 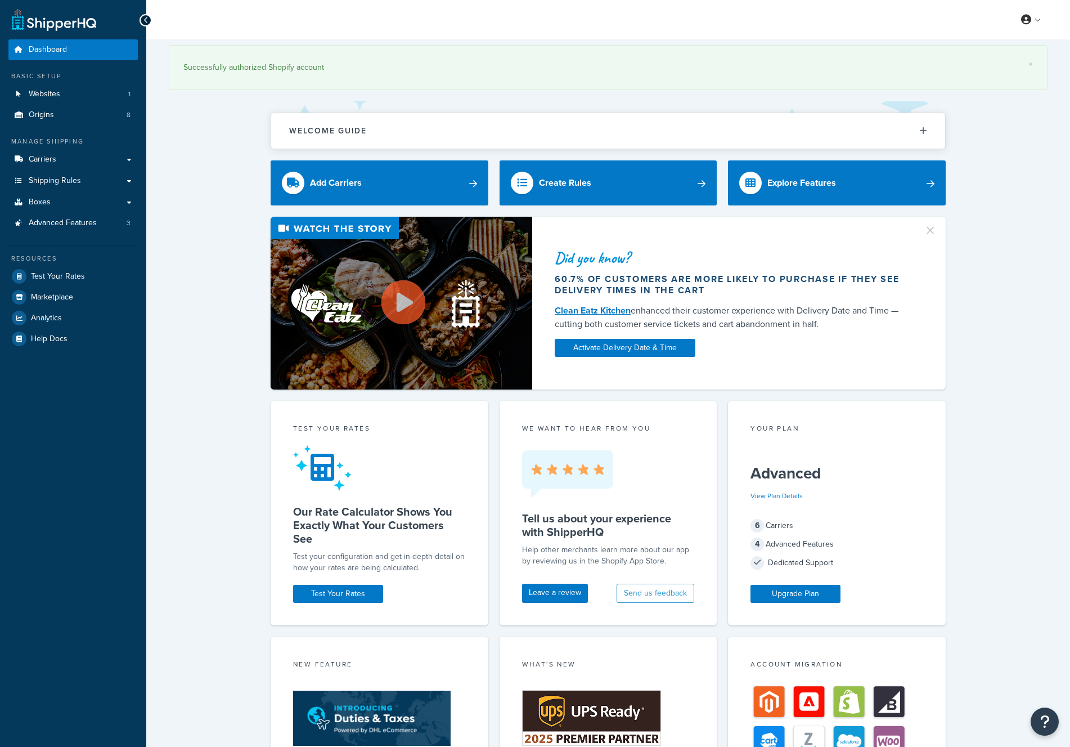 What do you see at coordinates (73, 223) in the screenshot?
I see `li: Advanced Features` at bounding box center [73, 223].